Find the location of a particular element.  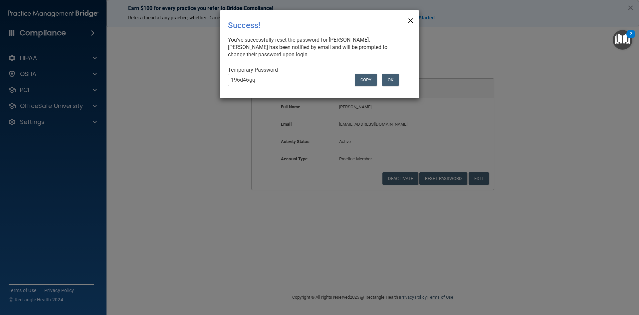

button: COPY is located at coordinates (366, 80).